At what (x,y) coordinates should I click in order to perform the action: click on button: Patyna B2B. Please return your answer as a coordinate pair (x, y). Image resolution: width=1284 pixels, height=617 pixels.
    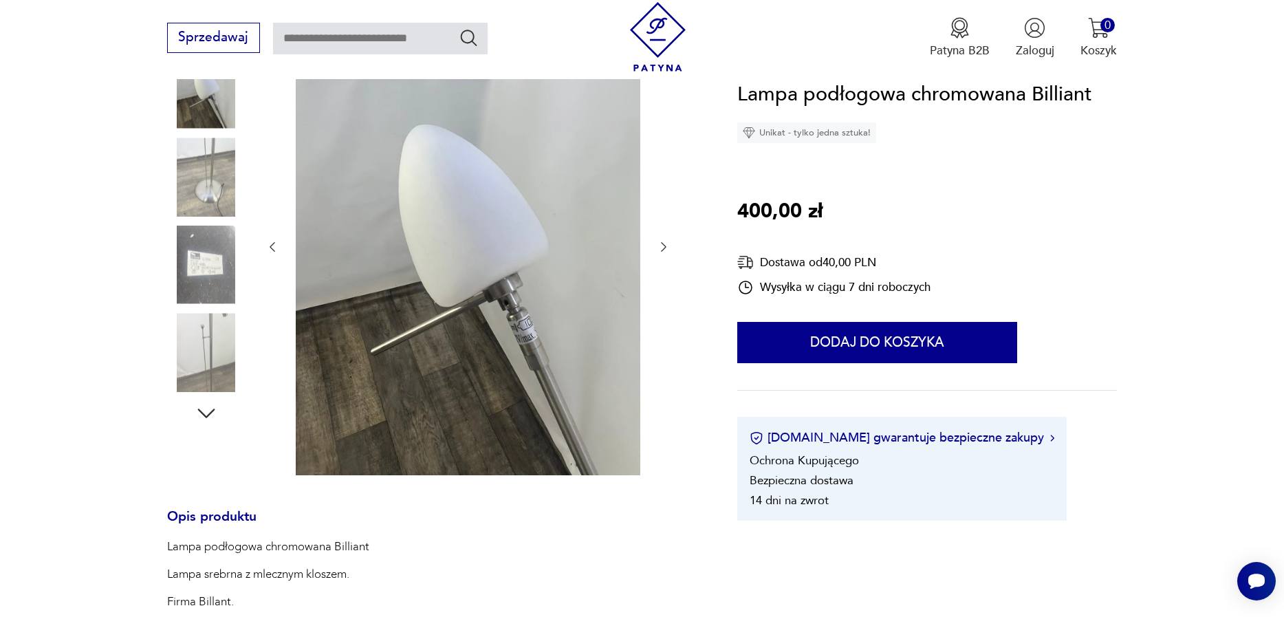
    Looking at the image, I should click on (960, 38).